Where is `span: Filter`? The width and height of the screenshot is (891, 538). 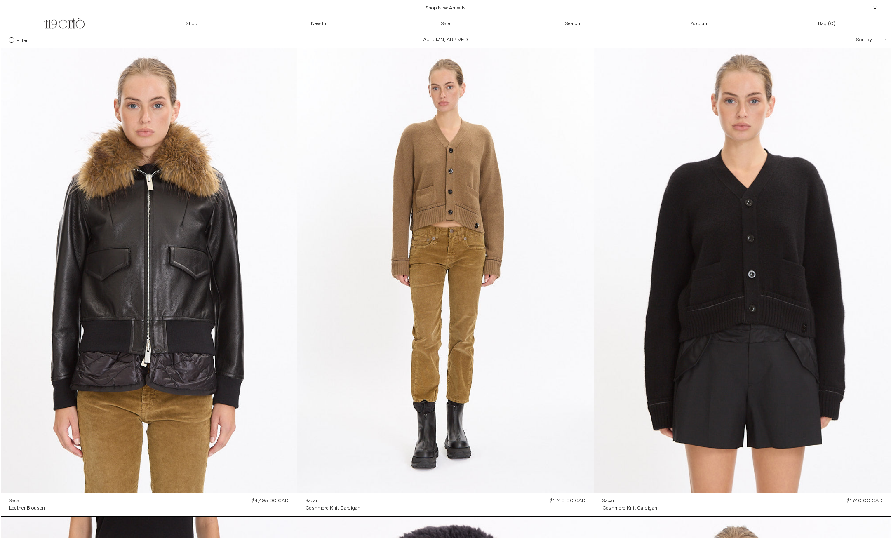 span: Filter is located at coordinates (22, 40).